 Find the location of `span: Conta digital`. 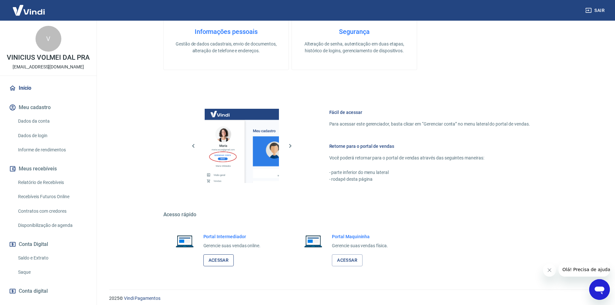

span: Conta digital is located at coordinates (33, 291).